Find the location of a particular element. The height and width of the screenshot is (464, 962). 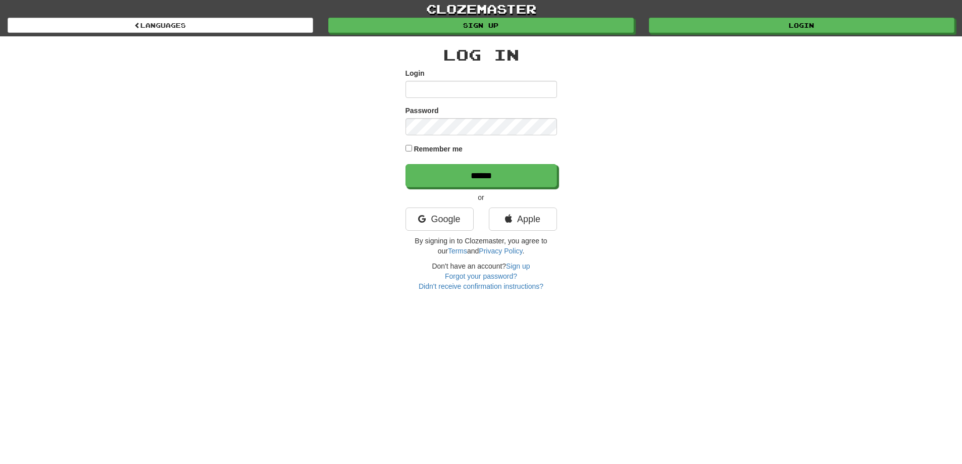

label: Password is located at coordinates (422, 111).